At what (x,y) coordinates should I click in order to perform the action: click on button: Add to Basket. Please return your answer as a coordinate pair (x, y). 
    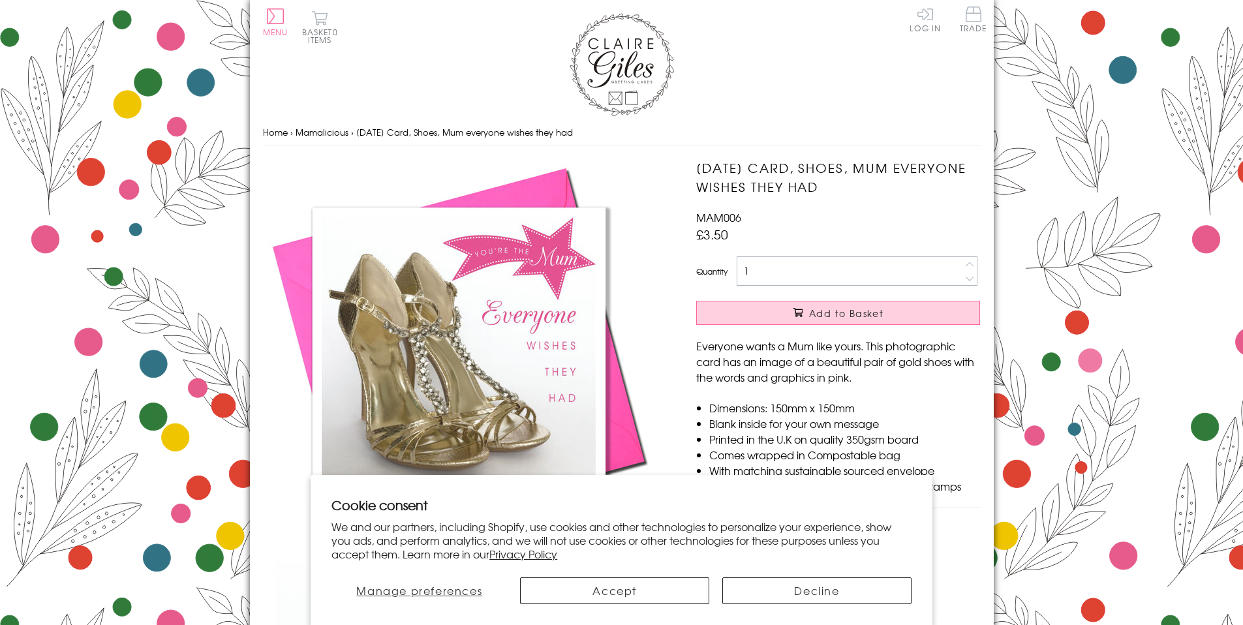
    Looking at the image, I should click on (838, 313).